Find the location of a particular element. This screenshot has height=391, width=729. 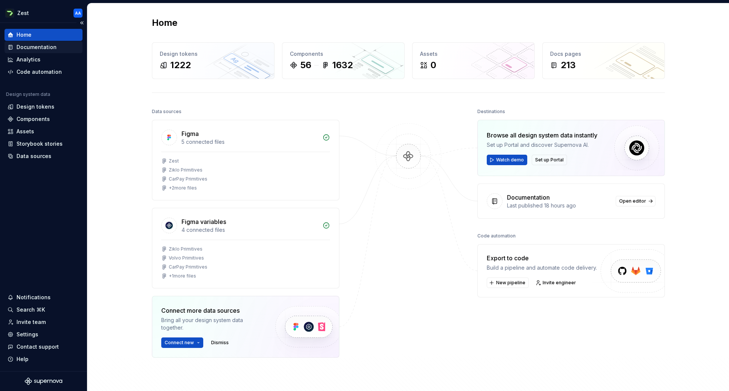

div: Help is located at coordinates (22, 359).